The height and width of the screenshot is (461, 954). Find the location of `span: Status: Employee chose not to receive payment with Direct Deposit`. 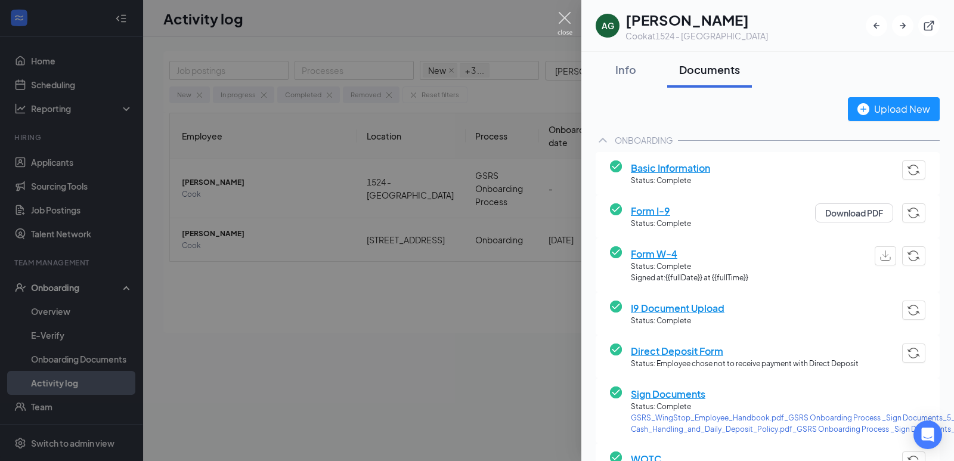

span: Status: Employee chose not to receive payment with Direct Deposit is located at coordinates (745, 364).